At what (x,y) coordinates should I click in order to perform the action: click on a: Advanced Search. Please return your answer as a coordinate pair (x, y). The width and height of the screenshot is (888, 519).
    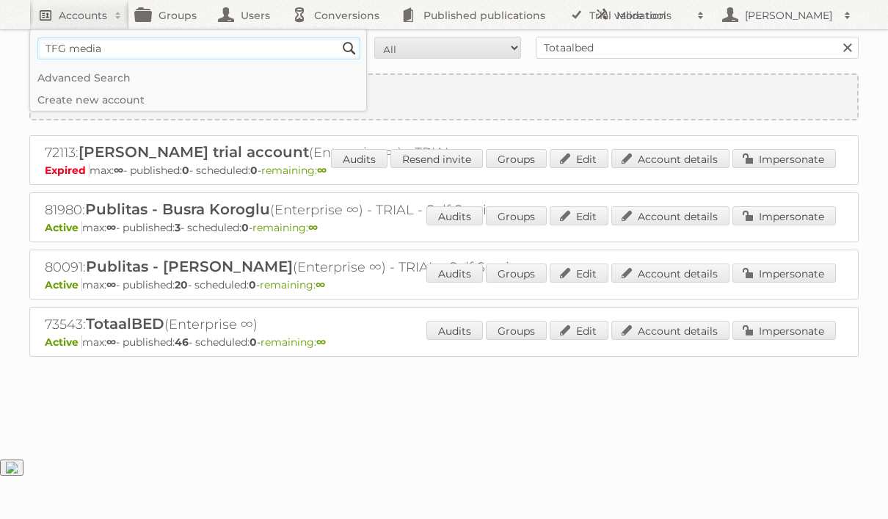
    Looking at the image, I should click on (198, 78).